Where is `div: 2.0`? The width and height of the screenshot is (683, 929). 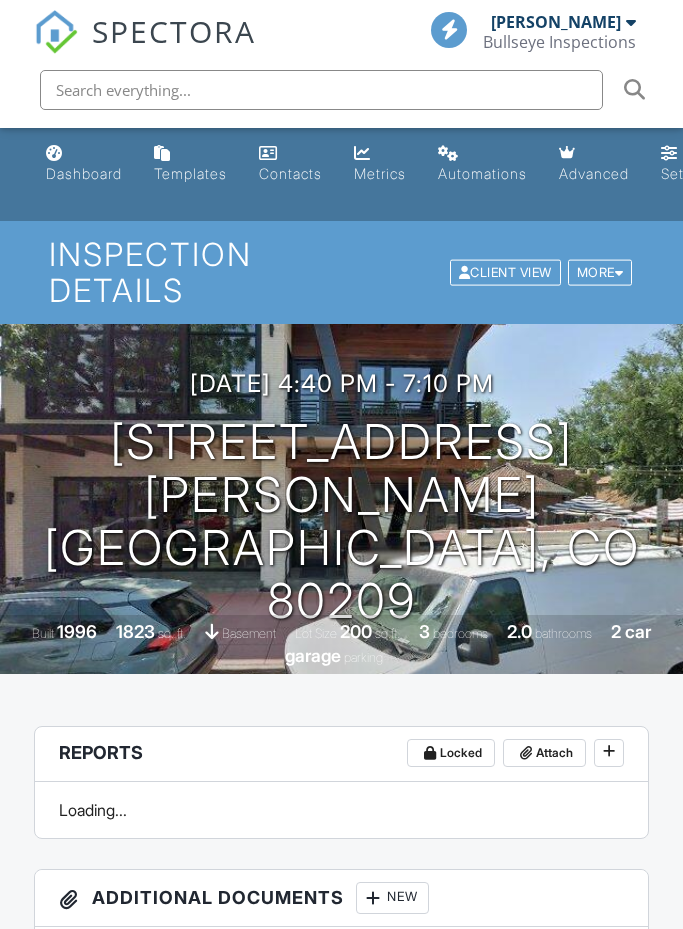 div: 2.0 is located at coordinates (519, 631).